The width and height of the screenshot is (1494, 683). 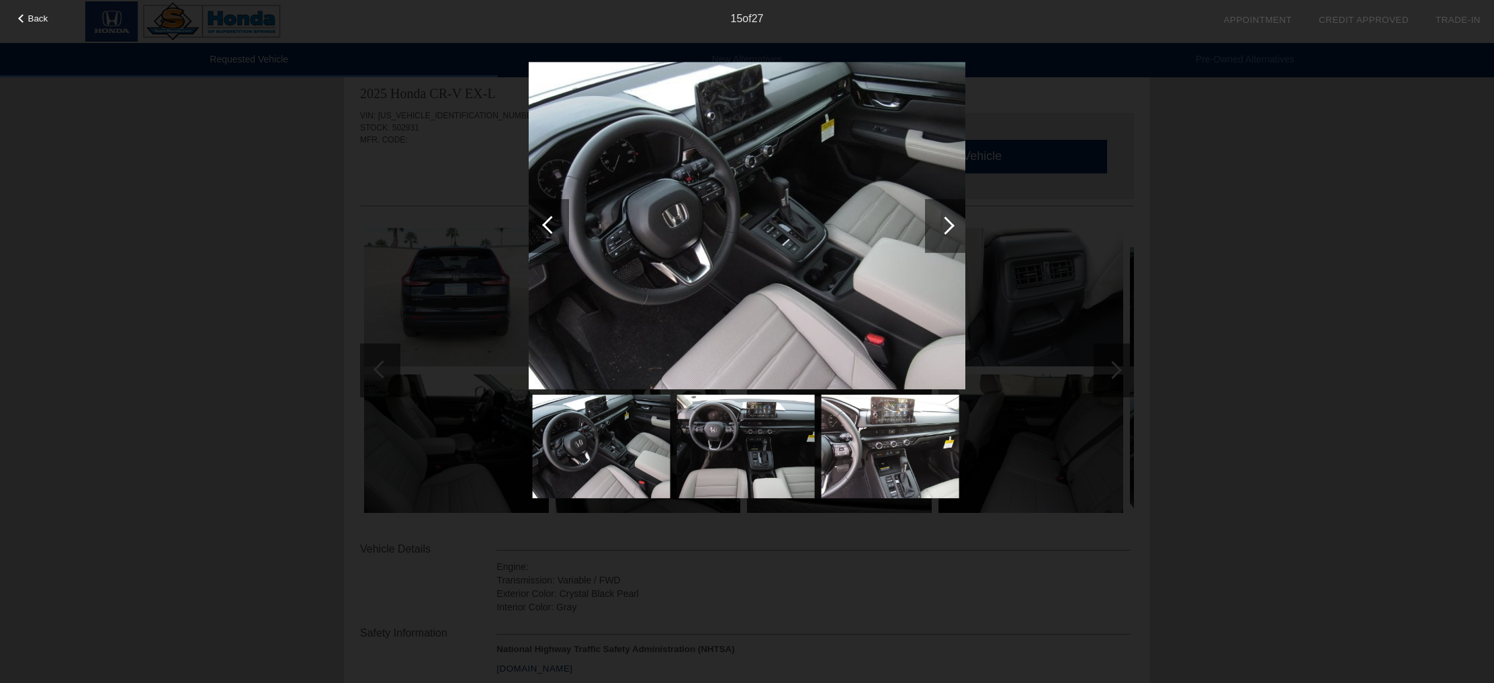 What do you see at coordinates (737, 18) in the screenshot?
I see `span: 15` at bounding box center [737, 18].